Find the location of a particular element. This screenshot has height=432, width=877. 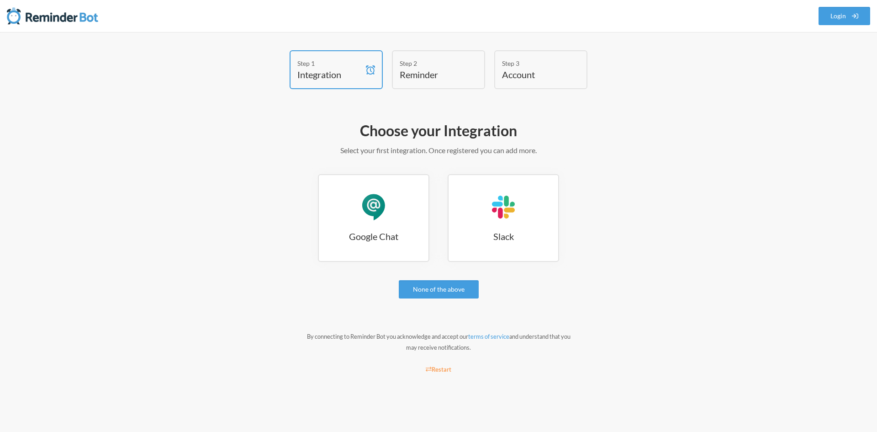

h4: Account is located at coordinates (534, 74).